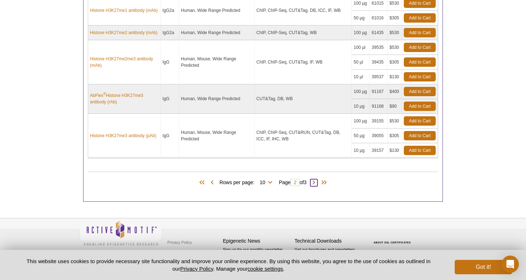 Image resolution: width=526 pixels, height=280 pixels. I want to click on td: ChIP, ChIP-Seq, CUT&Tag, WB, so click(304, 33).